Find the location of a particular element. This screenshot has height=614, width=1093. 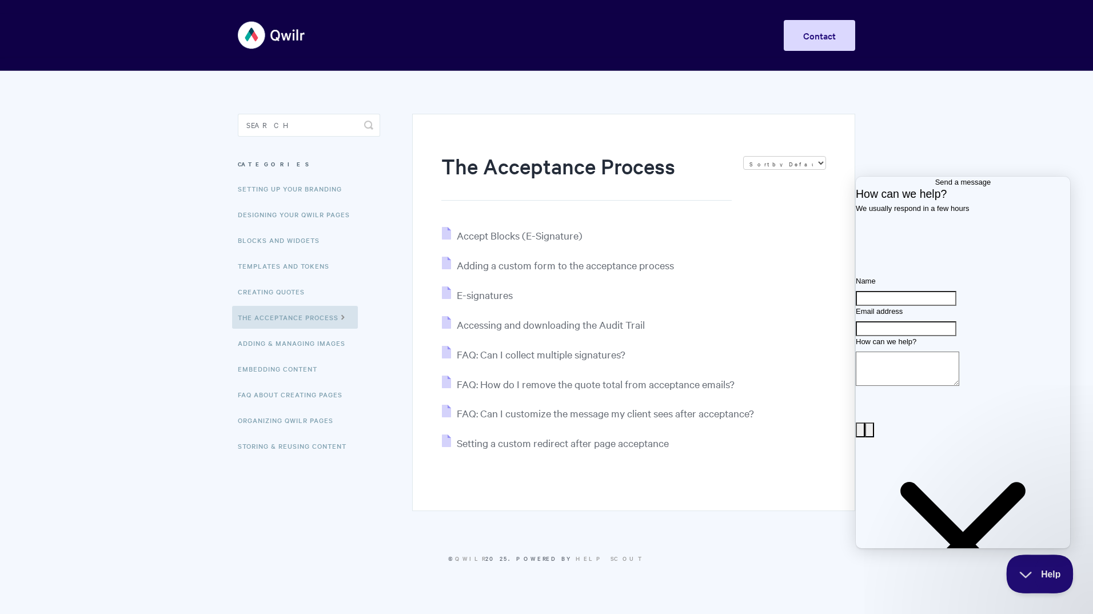

a: FAQ About Creating Pages is located at coordinates (294, 394).